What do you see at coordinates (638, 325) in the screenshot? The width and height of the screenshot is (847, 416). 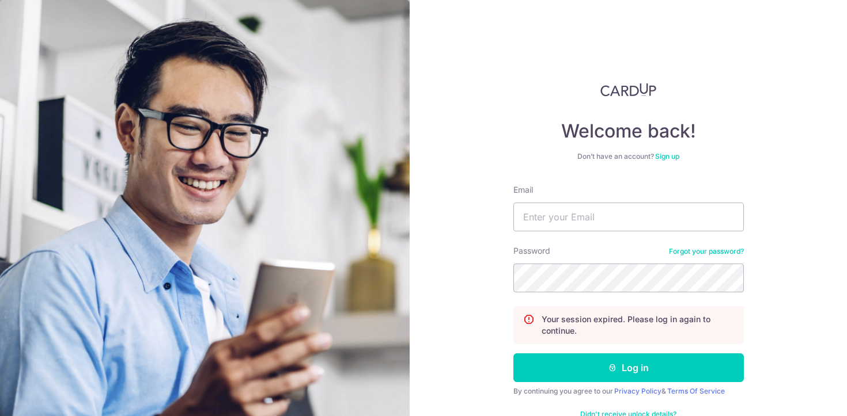 I see `p: Your session expired. Please log in again to continue.` at bounding box center [638, 325].